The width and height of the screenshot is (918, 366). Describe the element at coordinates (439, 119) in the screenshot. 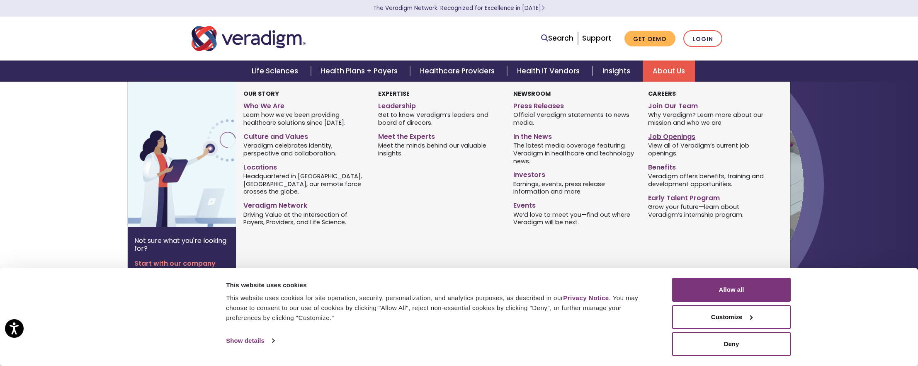

I see `span: Get to know Veradigm’s leaders and board of direcors.` at that location.